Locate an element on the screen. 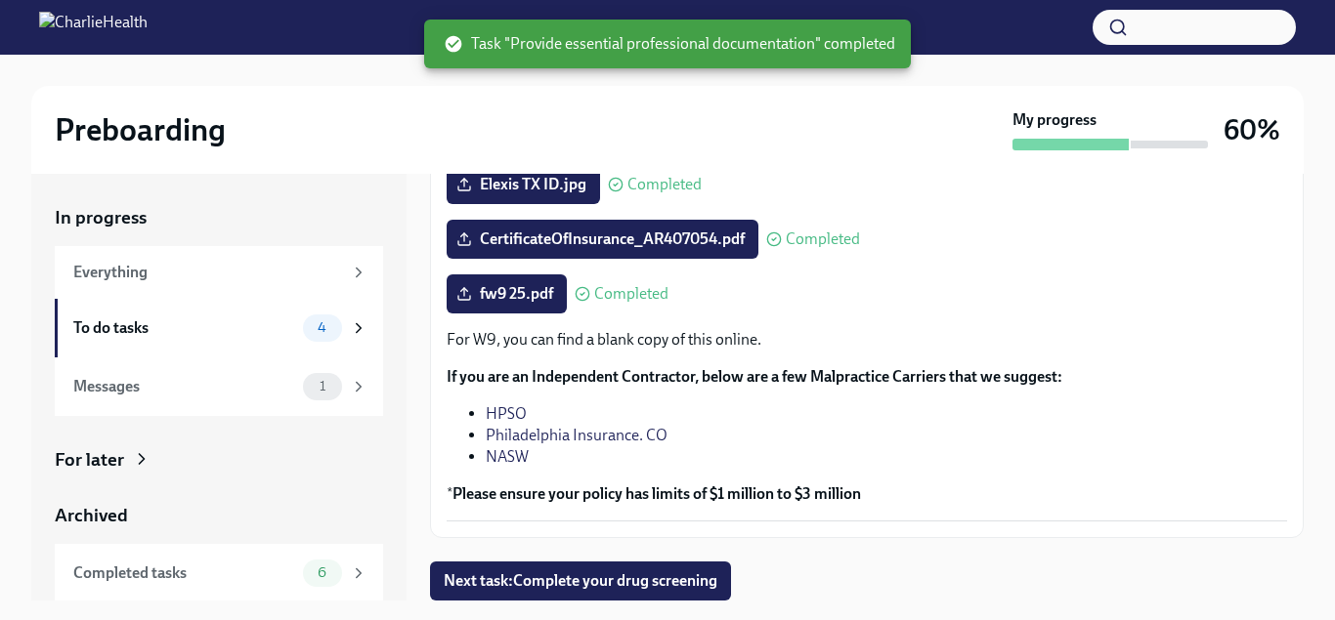 This screenshot has width=1335, height=620. a: For later is located at coordinates (219, 460).